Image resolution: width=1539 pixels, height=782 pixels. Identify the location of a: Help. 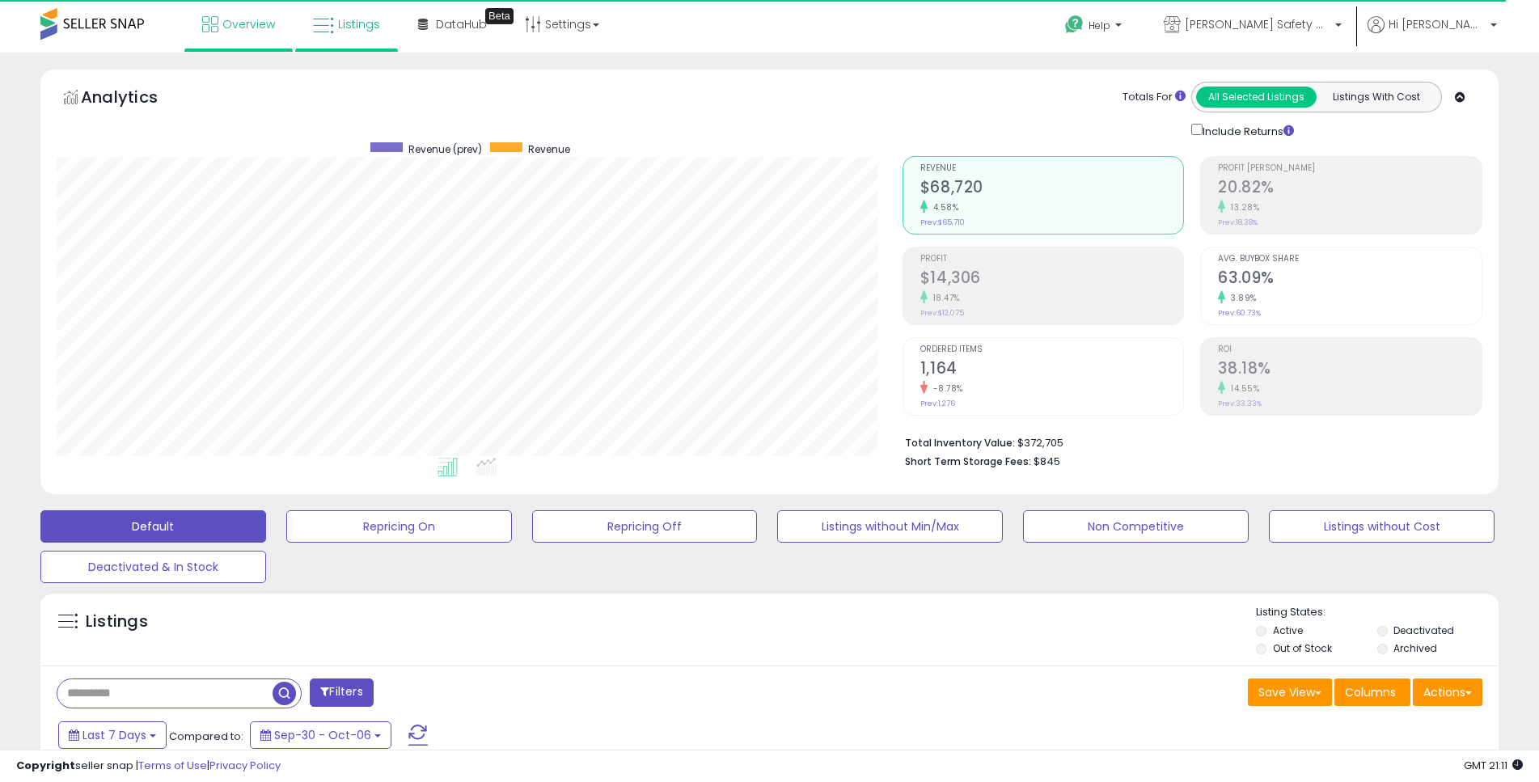
(1095, 27).